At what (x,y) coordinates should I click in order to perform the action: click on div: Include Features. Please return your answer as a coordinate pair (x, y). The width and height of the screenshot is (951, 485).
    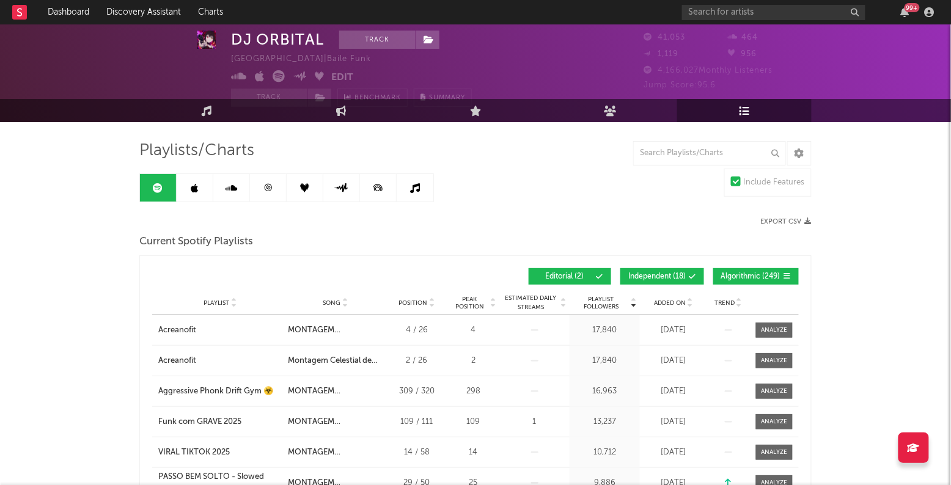
    Looking at the image, I should click on (774, 183).